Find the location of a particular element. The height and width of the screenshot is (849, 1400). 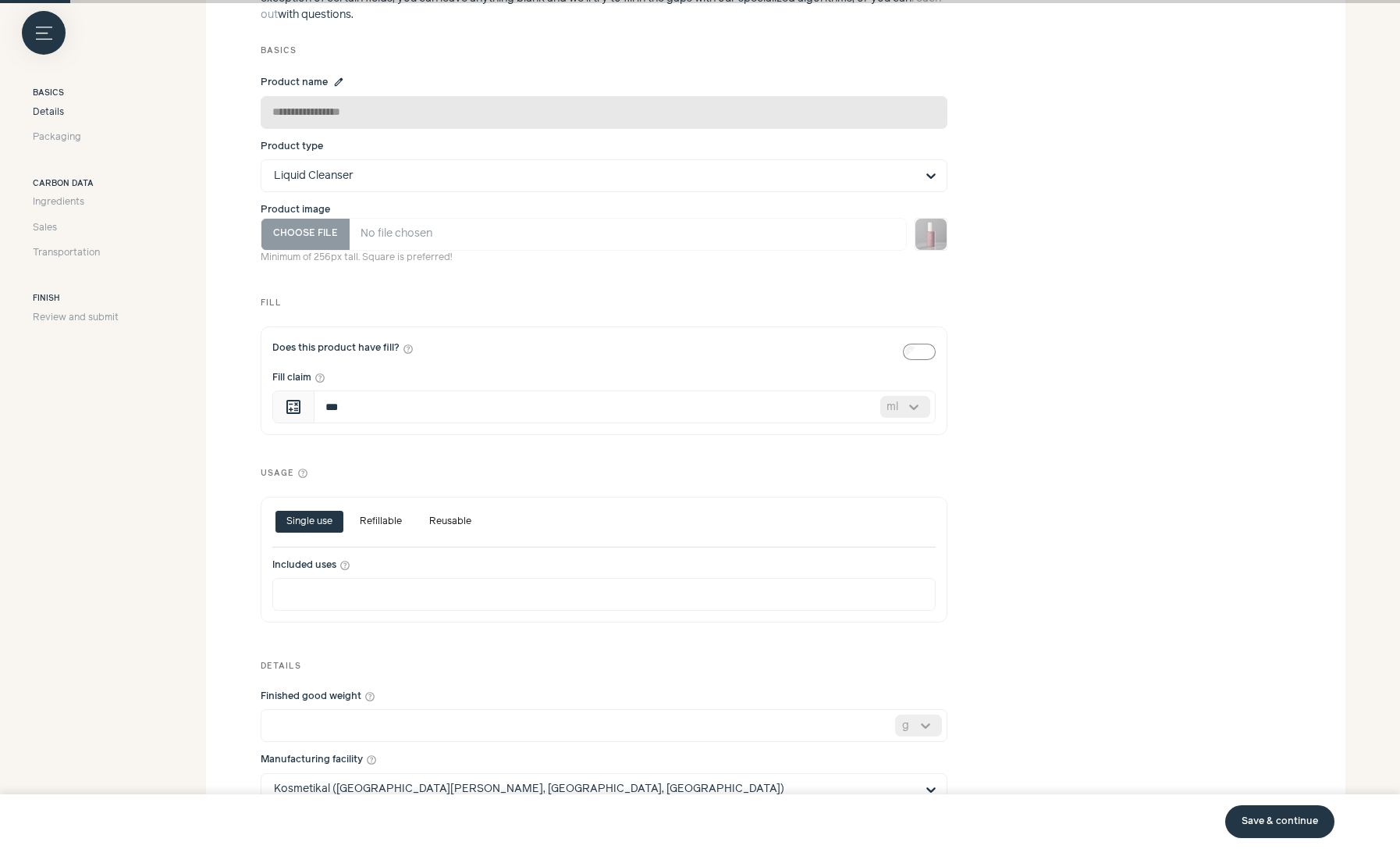

span: Does this product have fill? is located at coordinates (335, 348).